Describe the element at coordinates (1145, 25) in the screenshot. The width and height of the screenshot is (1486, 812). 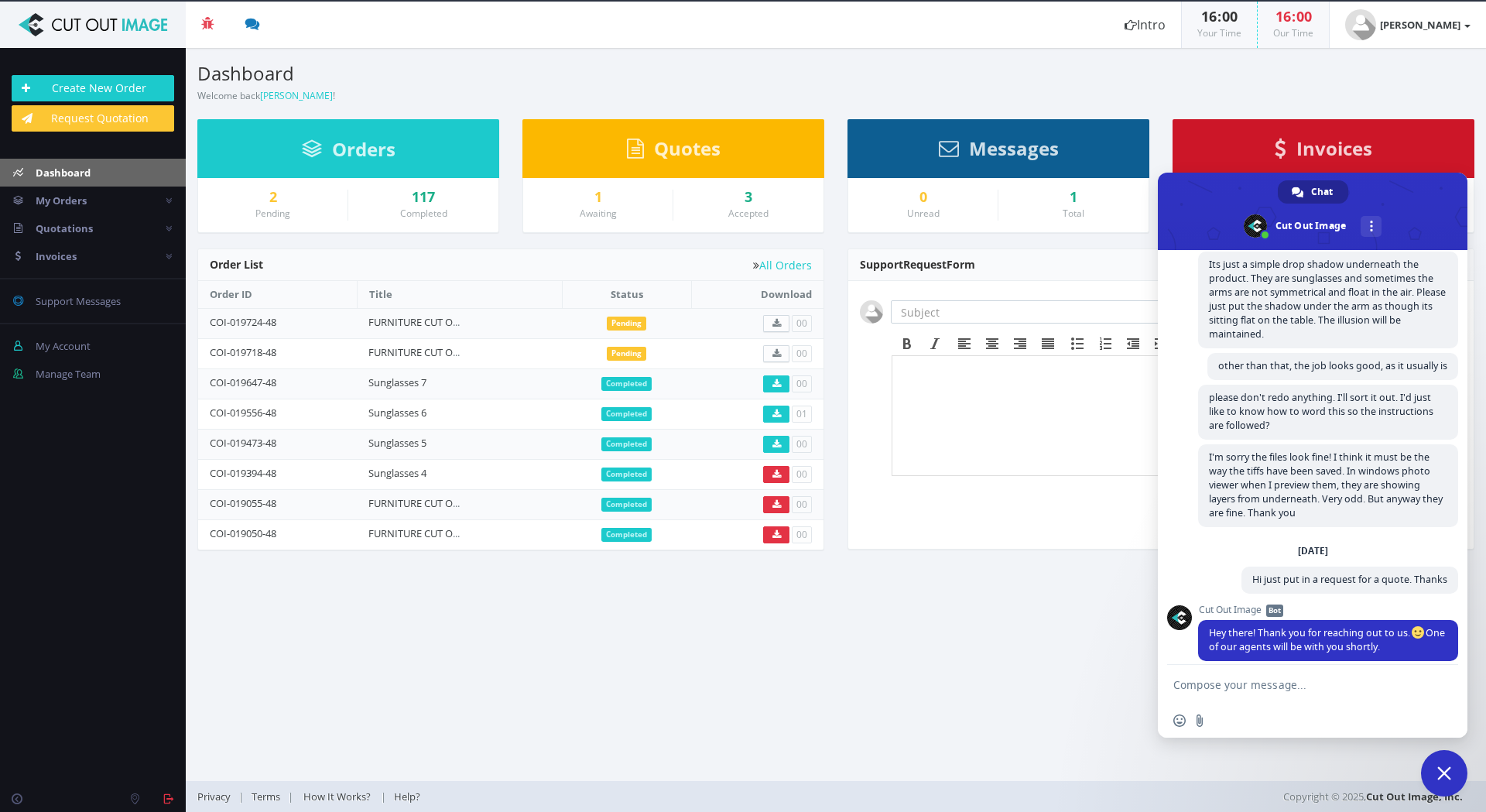
I see `a: Intro` at that location.